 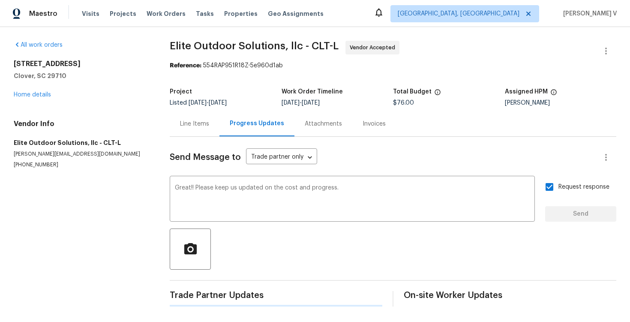 What do you see at coordinates (584, 187) in the screenshot?
I see `span: Request response` at bounding box center [584, 187].